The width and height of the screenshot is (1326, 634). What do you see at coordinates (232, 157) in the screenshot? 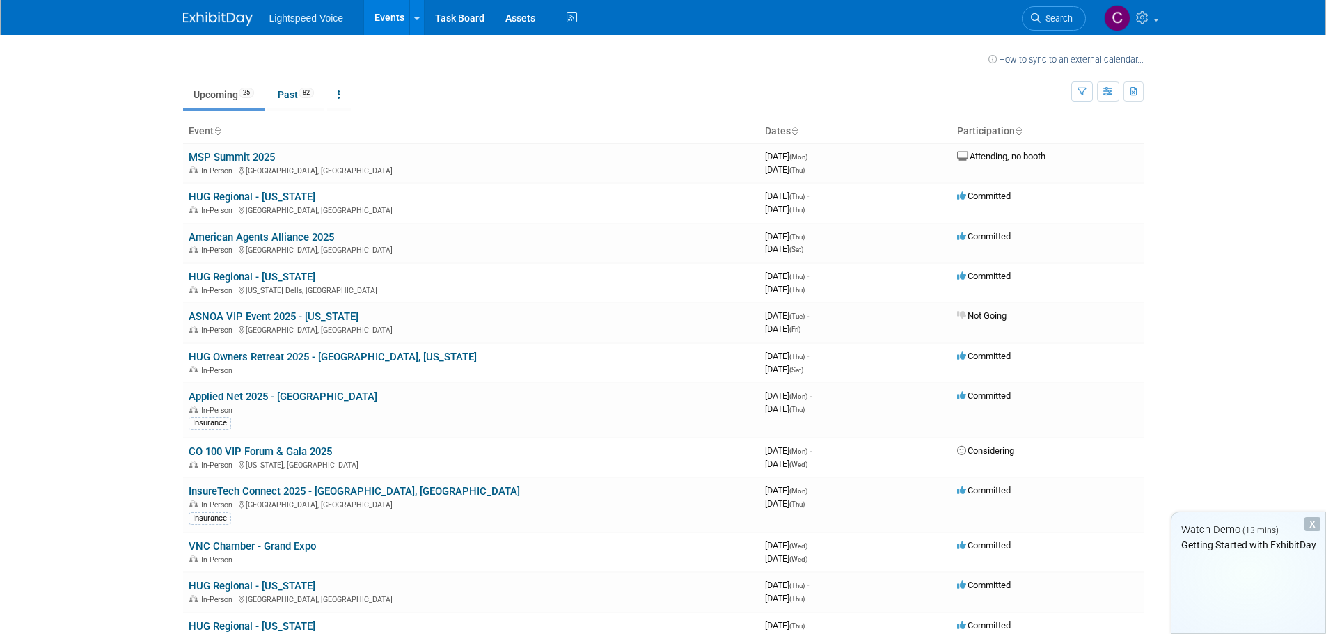
I see `a: MSP Summit 2025` at bounding box center [232, 157].